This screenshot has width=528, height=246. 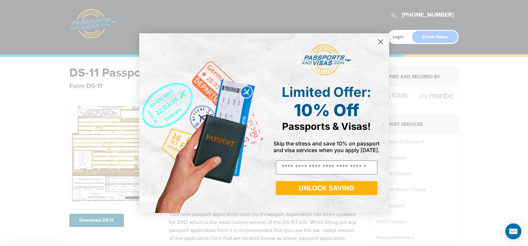 I want to click on span: 10% Off, so click(x=327, y=110).